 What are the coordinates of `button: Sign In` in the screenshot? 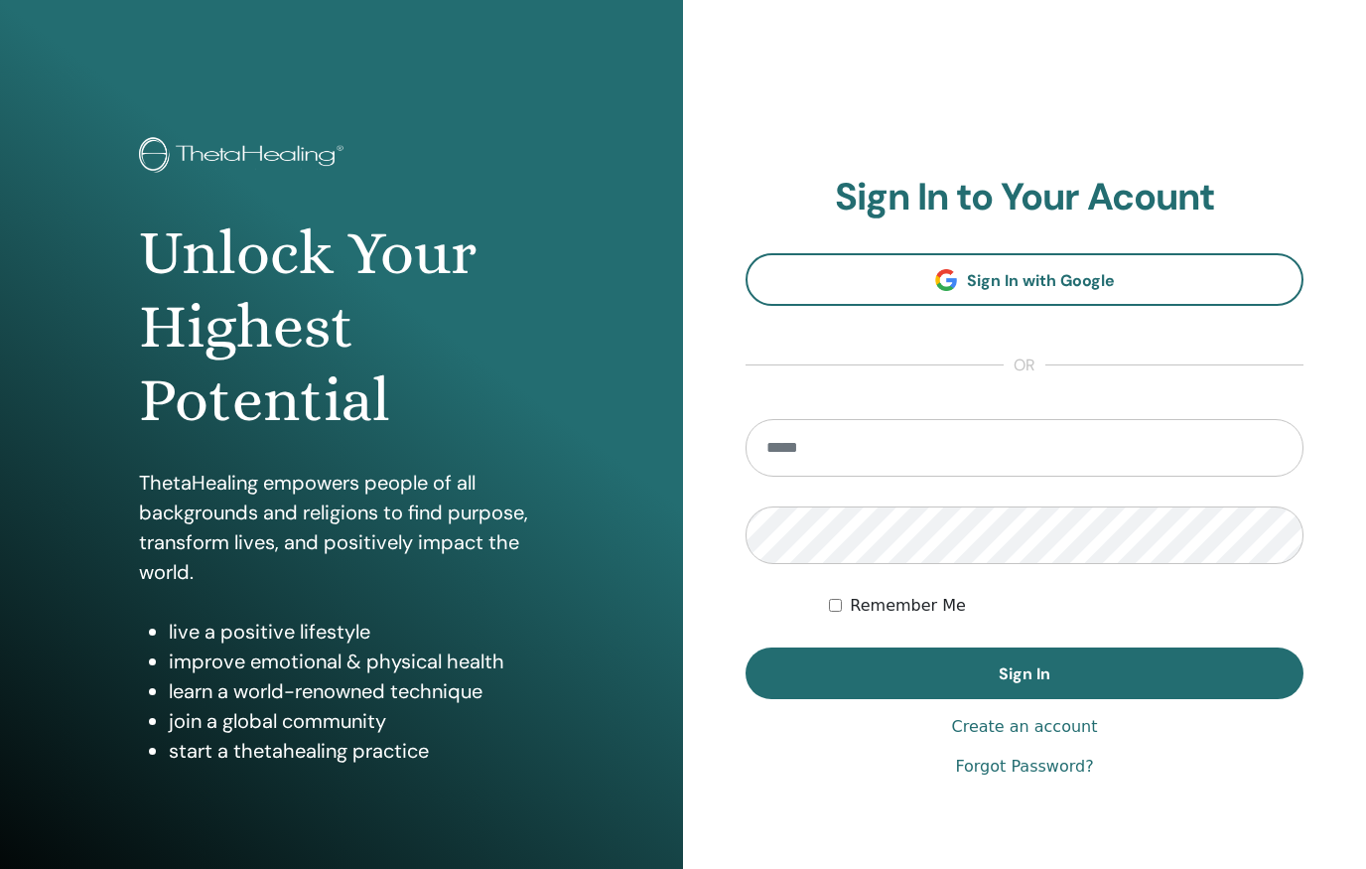 It's located at (1024, 673).